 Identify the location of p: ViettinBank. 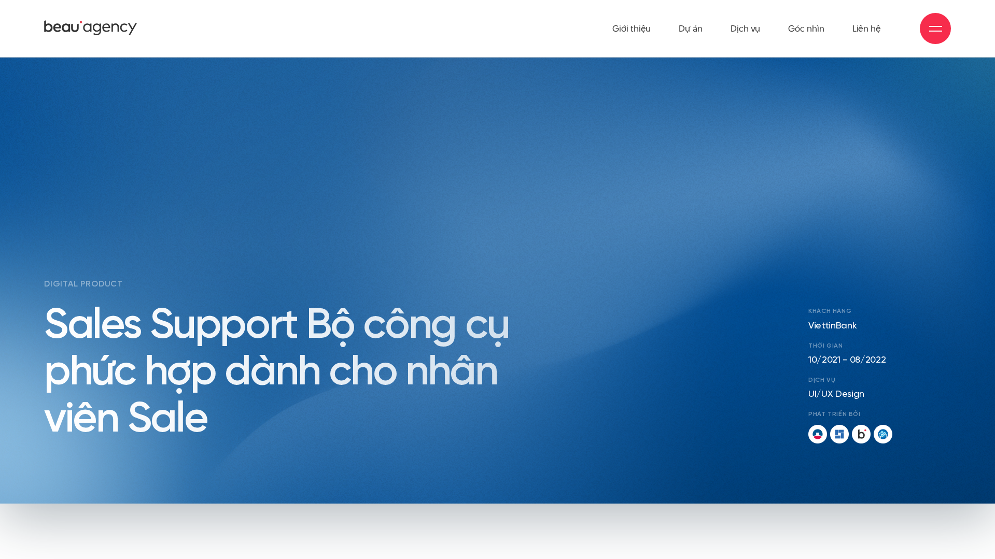
(879, 327).